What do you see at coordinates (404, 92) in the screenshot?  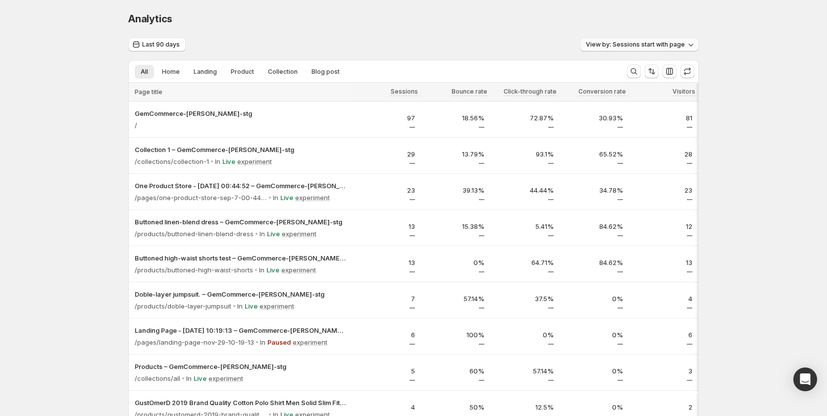 I see `span: Sessions` at bounding box center [404, 92].